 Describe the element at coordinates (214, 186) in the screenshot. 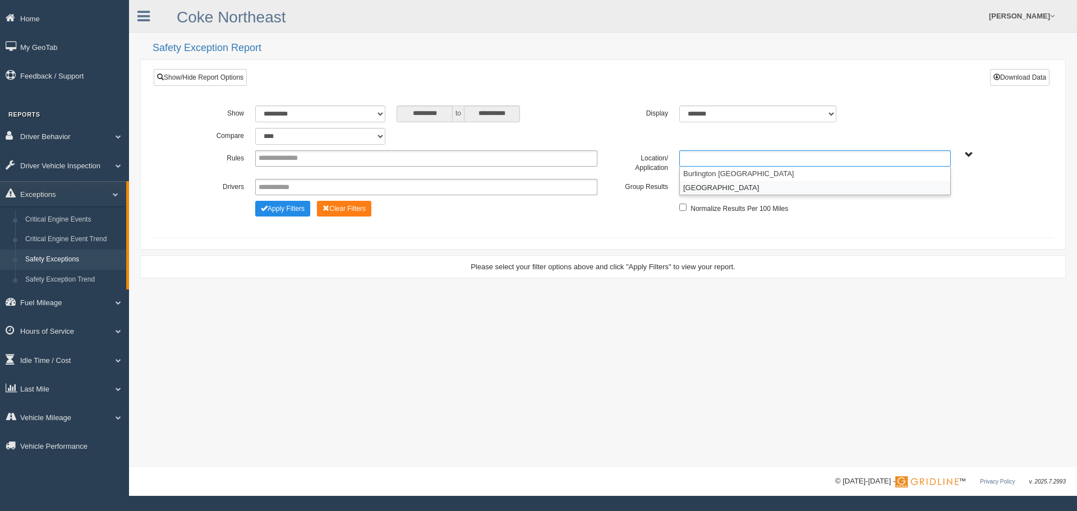

I see `label: Drivers` at that location.